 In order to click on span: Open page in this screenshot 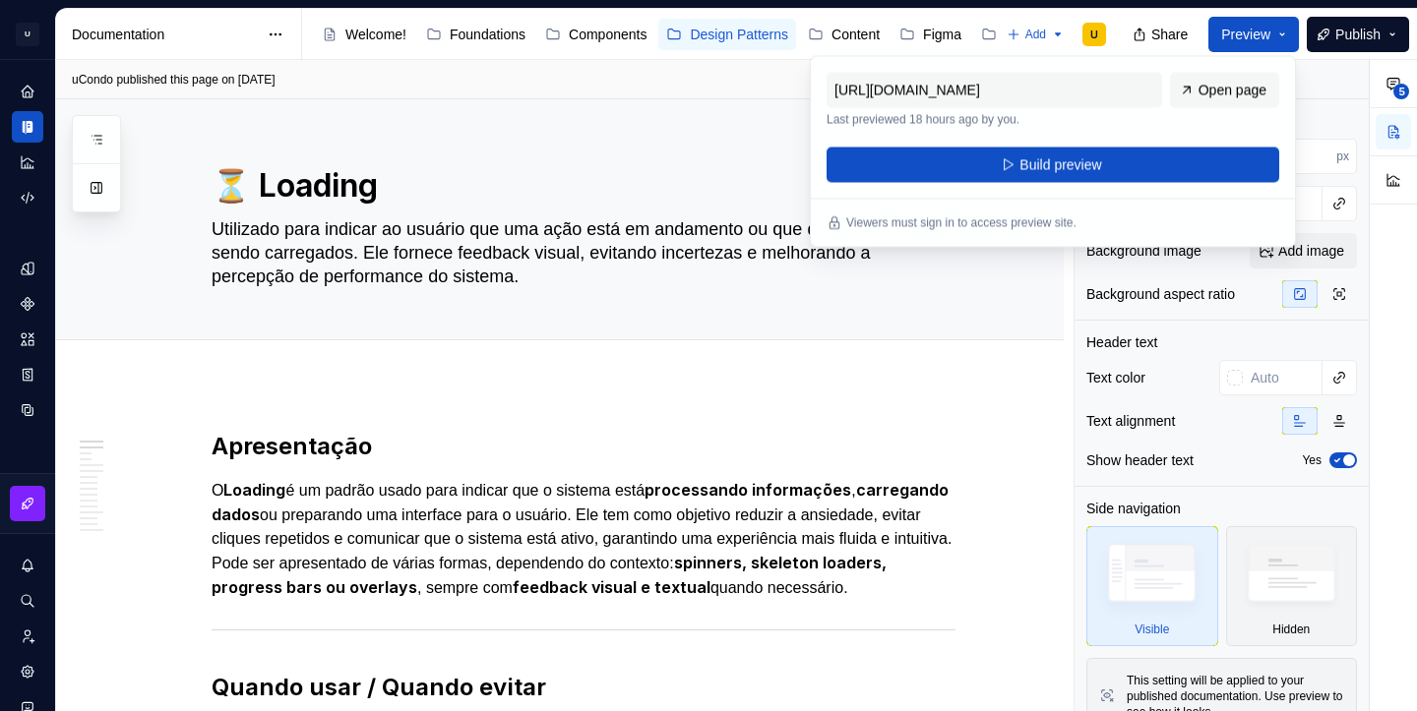, I will do `click(1232, 91)`.